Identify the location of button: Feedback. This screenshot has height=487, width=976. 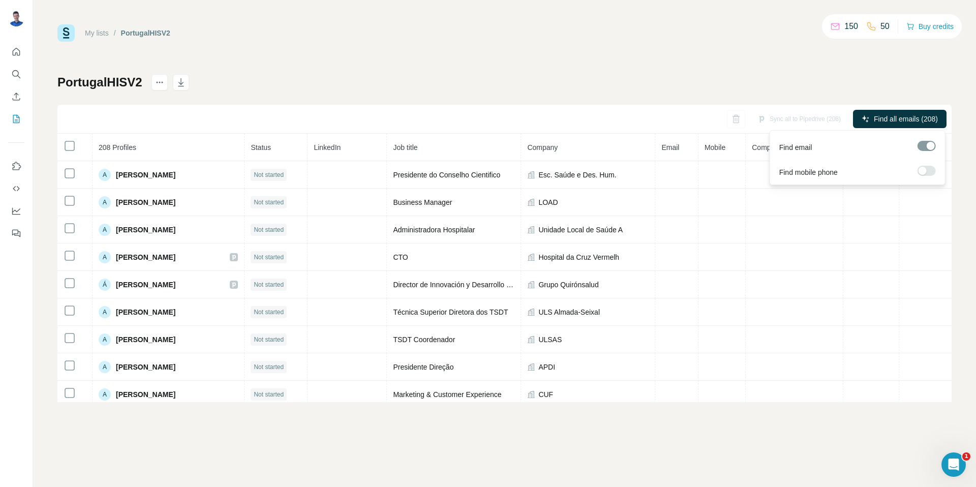
(16, 233).